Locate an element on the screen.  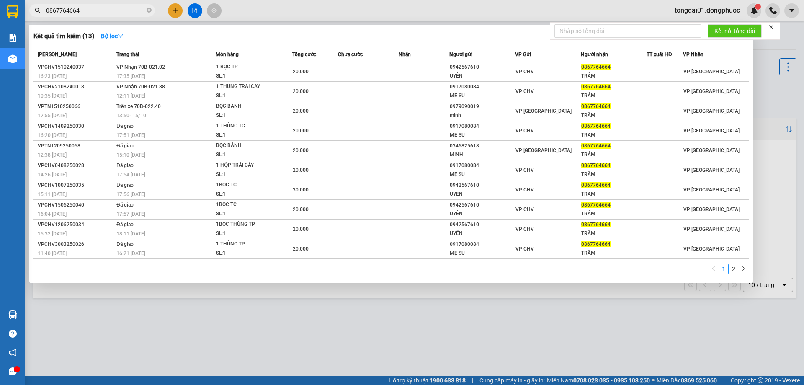
a: 2 is located at coordinates (734, 269).